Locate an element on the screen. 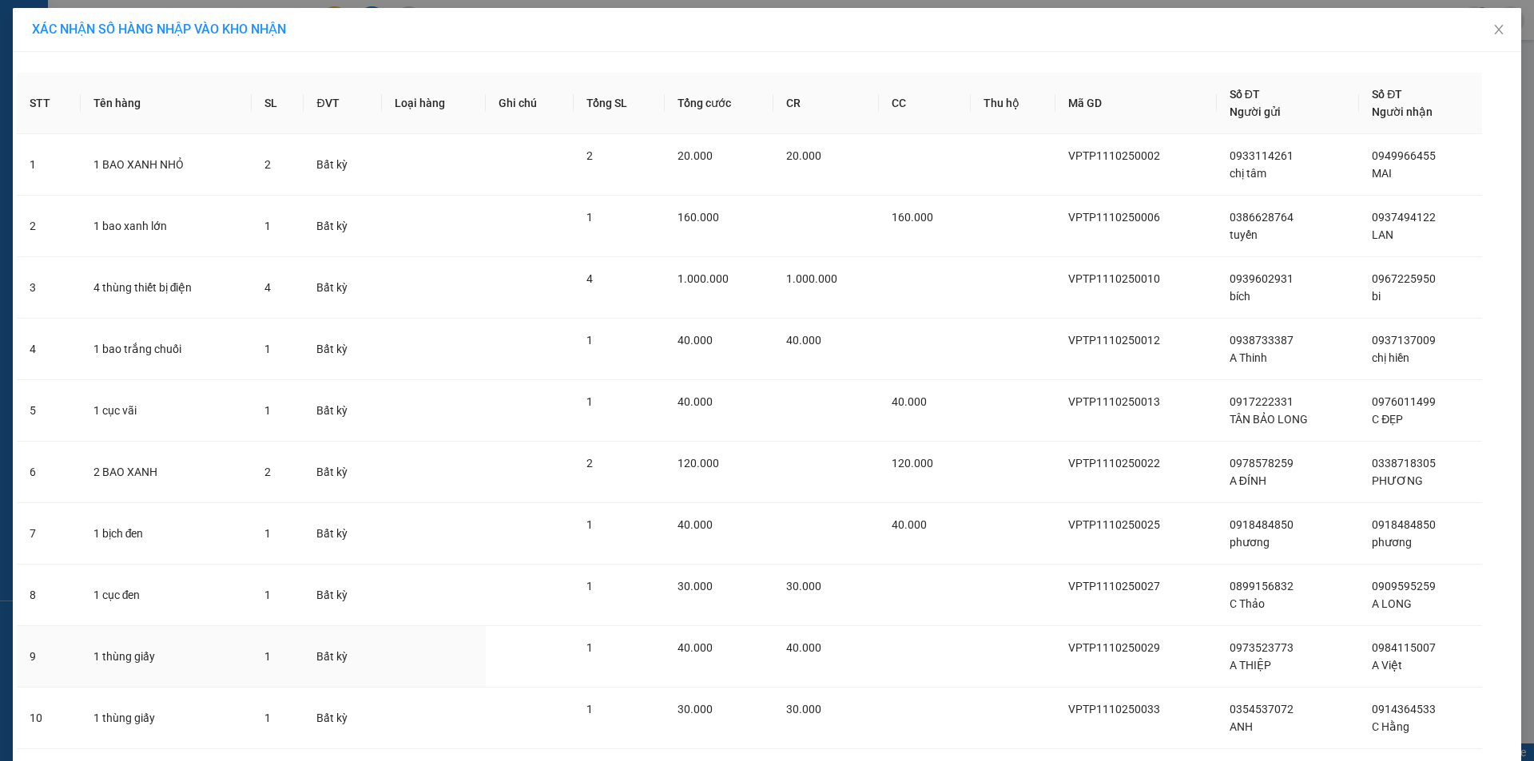 The image size is (1534, 761). span: 20.000 is located at coordinates (804, 156).